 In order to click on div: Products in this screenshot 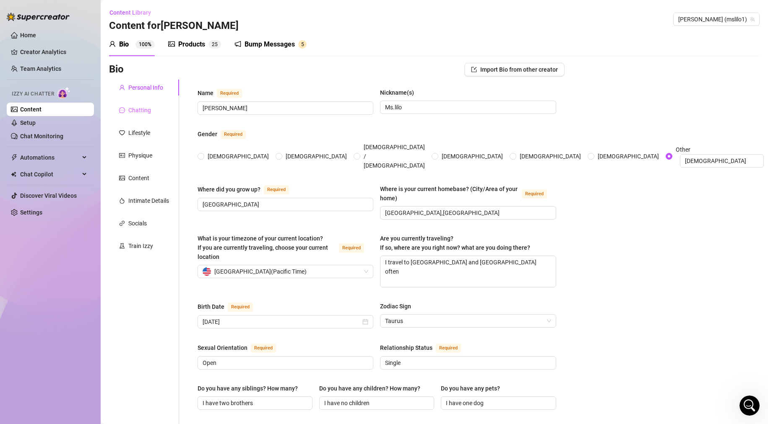, I will do `click(192, 44)`.